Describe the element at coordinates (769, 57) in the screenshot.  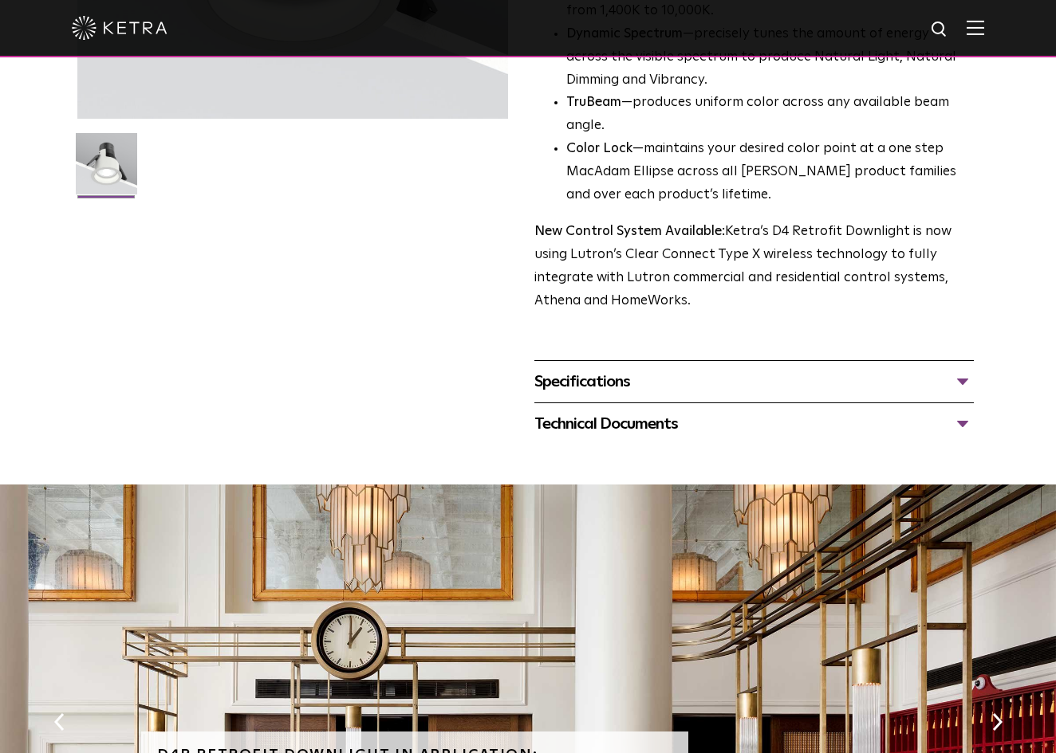
I see `li: —precisely tunes the amount of energy across the visible spectrum to produce Natural Light, Natur...` at that location.